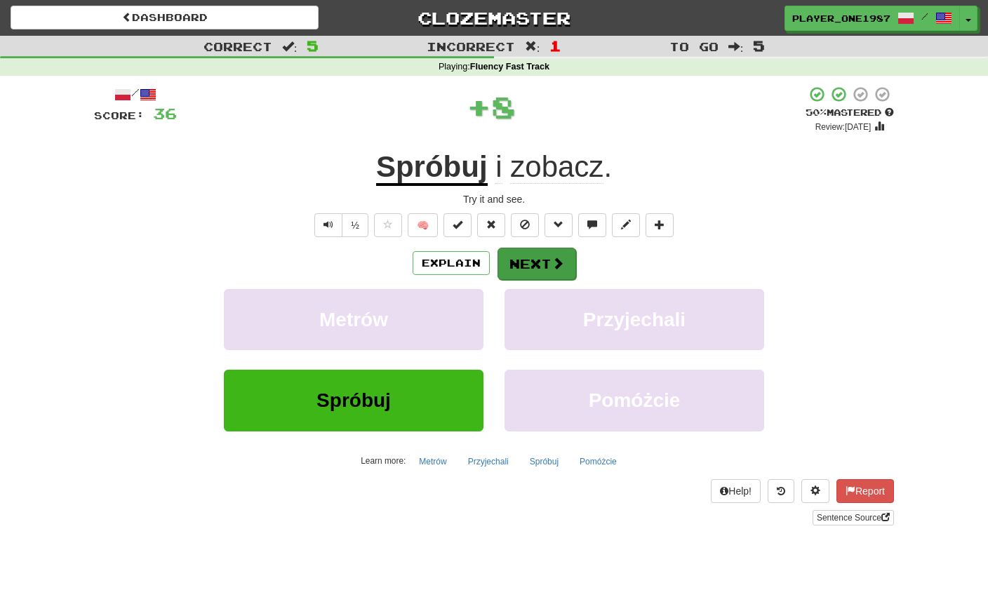  Describe the element at coordinates (493, 18) in the screenshot. I see `a: Clozemaster` at that location.